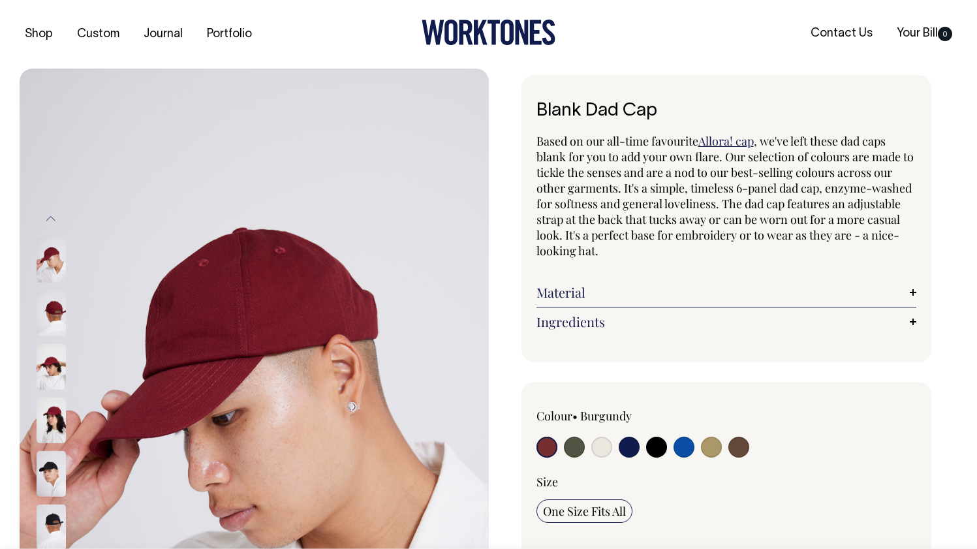 The height and width of the screenshot is (549, 977). Describe the element at coordinates (617, 141) in the screenshot. I see `span: Based on our all-time favourite` at that location.